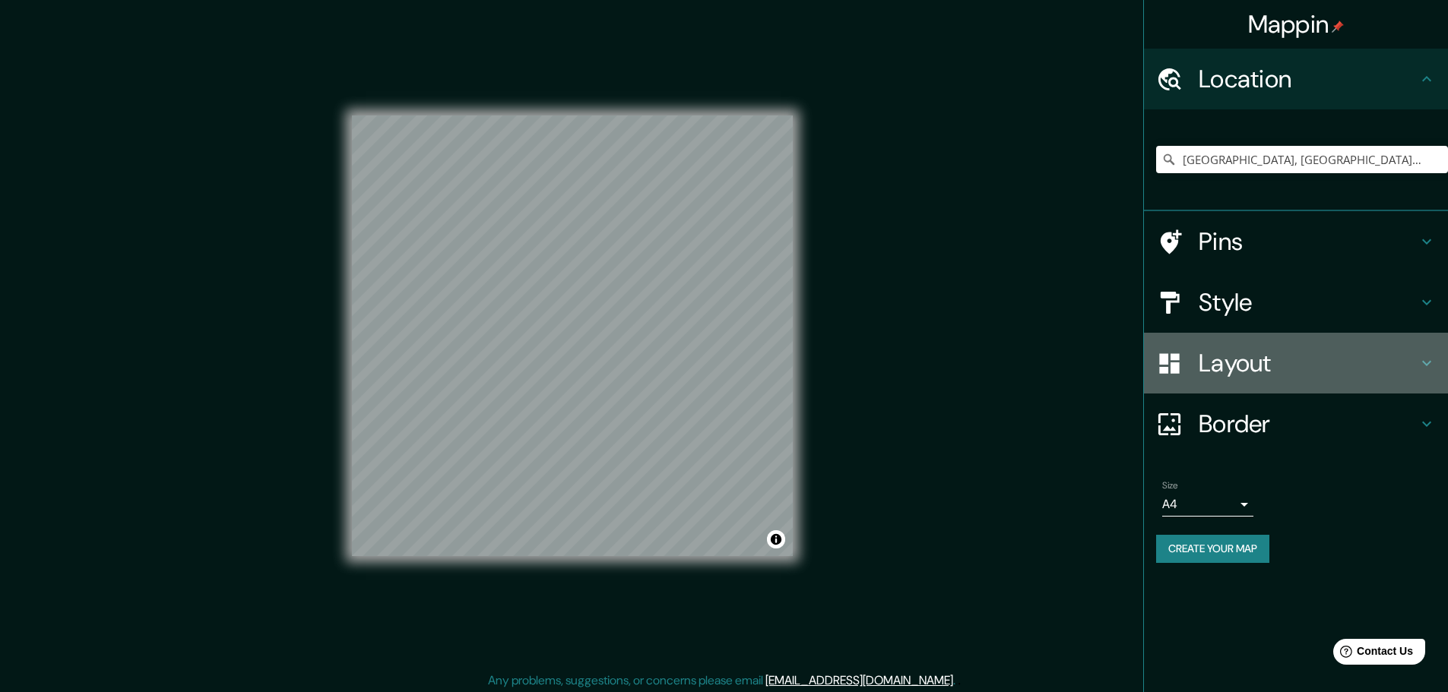 The height and width of the screenshot is (692, 1448). I want to click on div: Border, so click(1296, 424).